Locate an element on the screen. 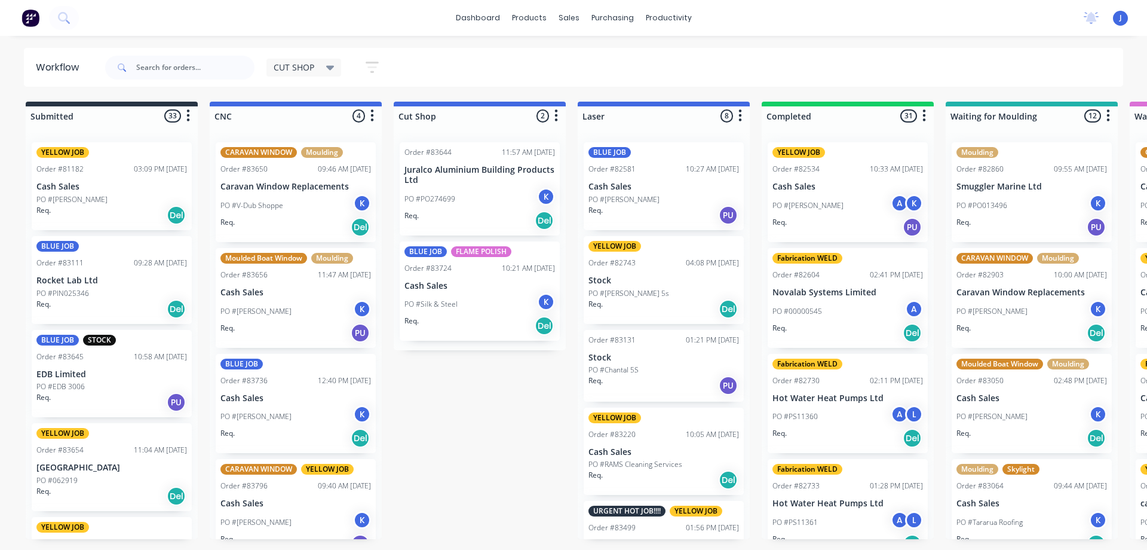 The height and width of the screenshot is (550, 1147). div: Order #83656 is located at coordinates (244, 275).